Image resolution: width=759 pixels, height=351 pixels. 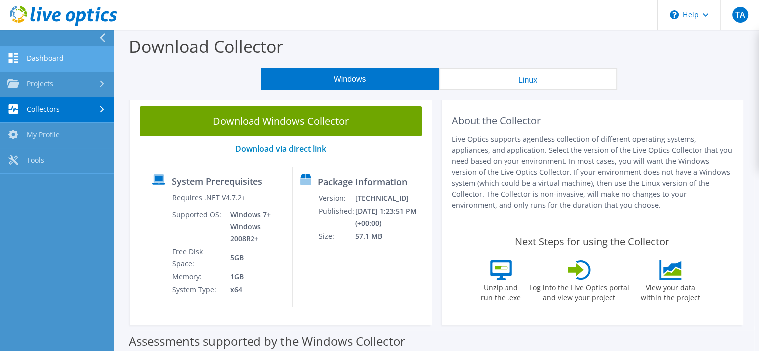 What do you see at coordinates (267, 341) in the screenshot?
I see `label: Assessments supported by the Windows Collector` at bounding box center [267, 341].